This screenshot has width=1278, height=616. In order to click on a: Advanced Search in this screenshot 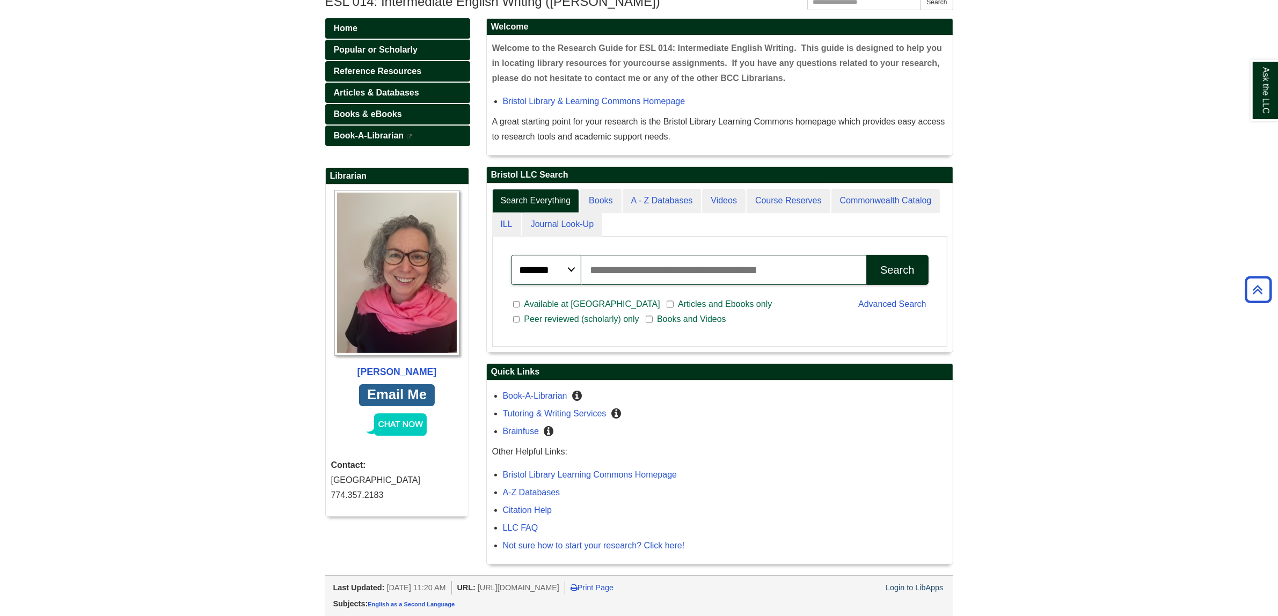, I will do `click(892, 304)`.